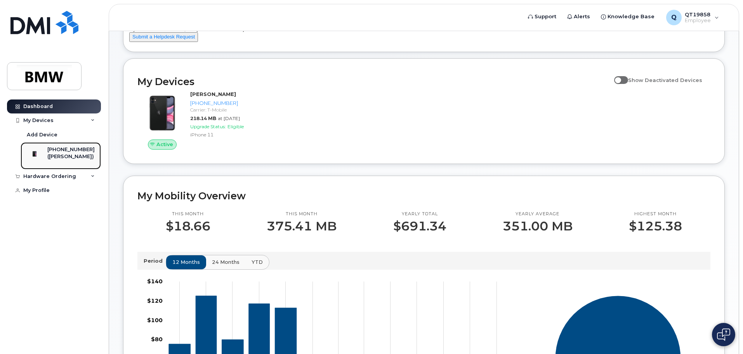  What do you see at coordinates (155, 281) in the screenshot?
I see `tspan: $140` at bounding box center [155, 281].